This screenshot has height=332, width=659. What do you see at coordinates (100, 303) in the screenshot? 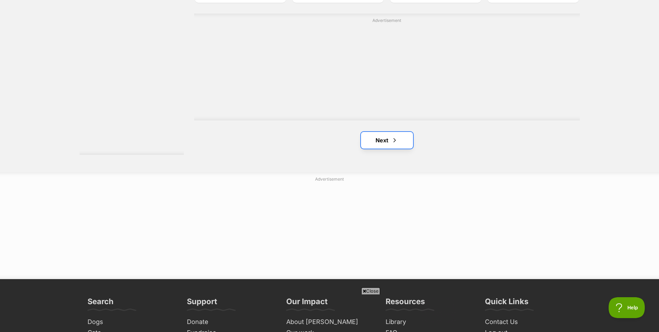
I see `h3: Search` at bounding box center [100, 303].